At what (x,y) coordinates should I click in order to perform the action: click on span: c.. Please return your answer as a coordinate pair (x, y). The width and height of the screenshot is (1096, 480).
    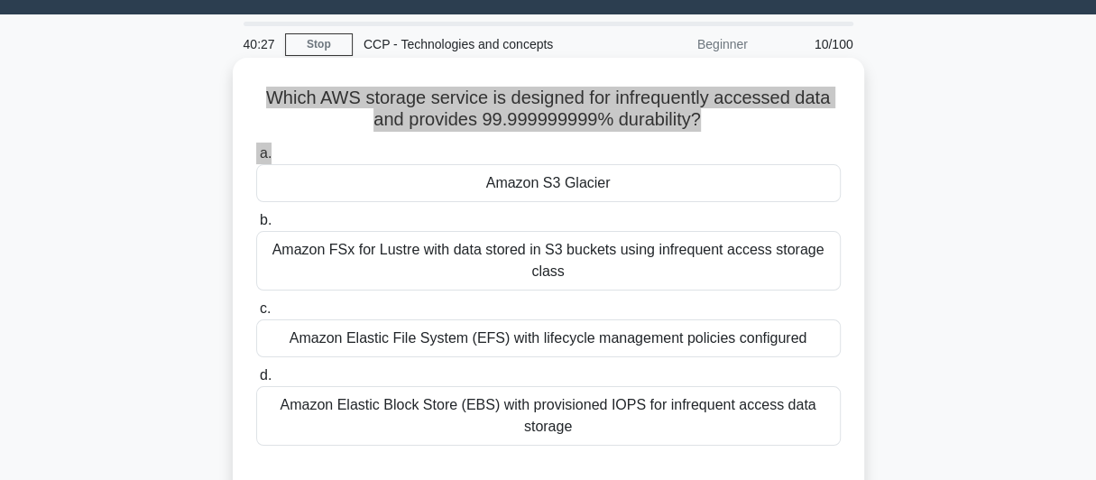
    Looking at the image, I should click on (265, 308).